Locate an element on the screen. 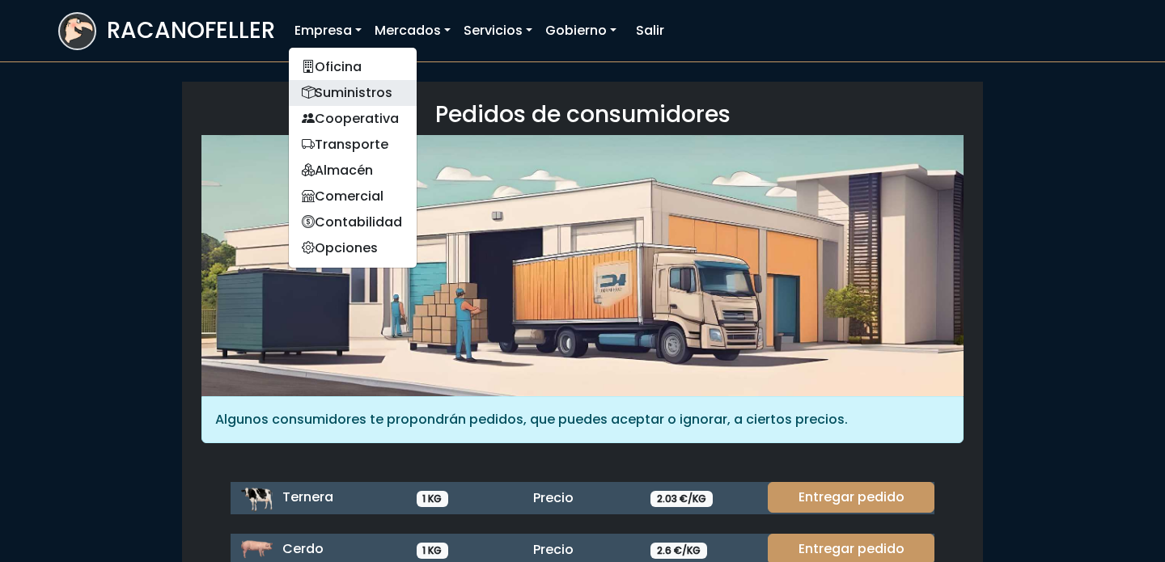 This screenshot has width=1165, height=562. span: Ternera is located at coordinates (307, 497).